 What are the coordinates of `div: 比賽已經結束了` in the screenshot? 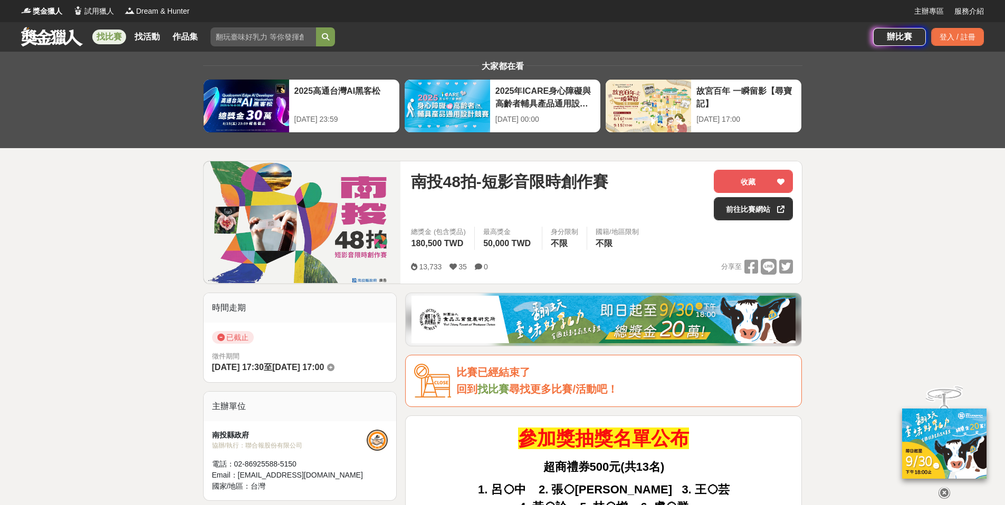 It's located at (624, 372).